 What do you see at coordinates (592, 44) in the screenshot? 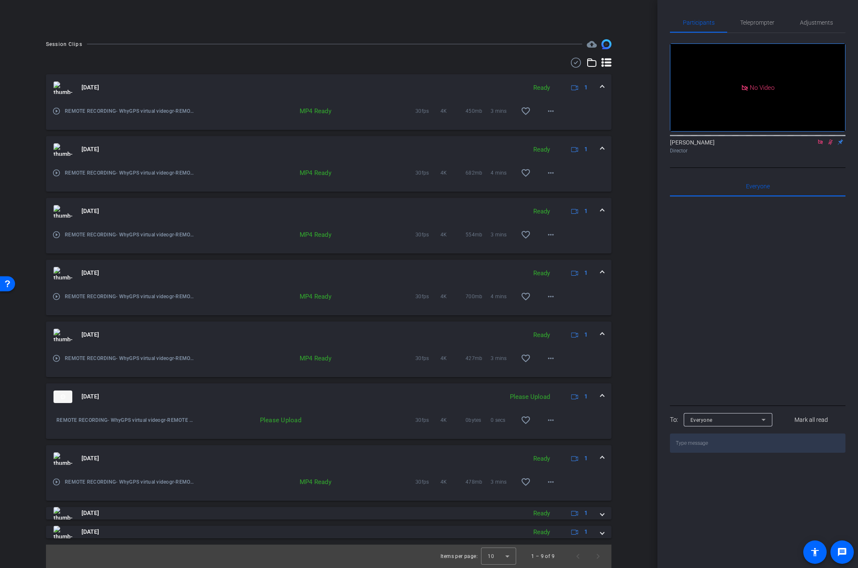
I see `mat-icon: cloud_upload` at bounding box center [592, 44].